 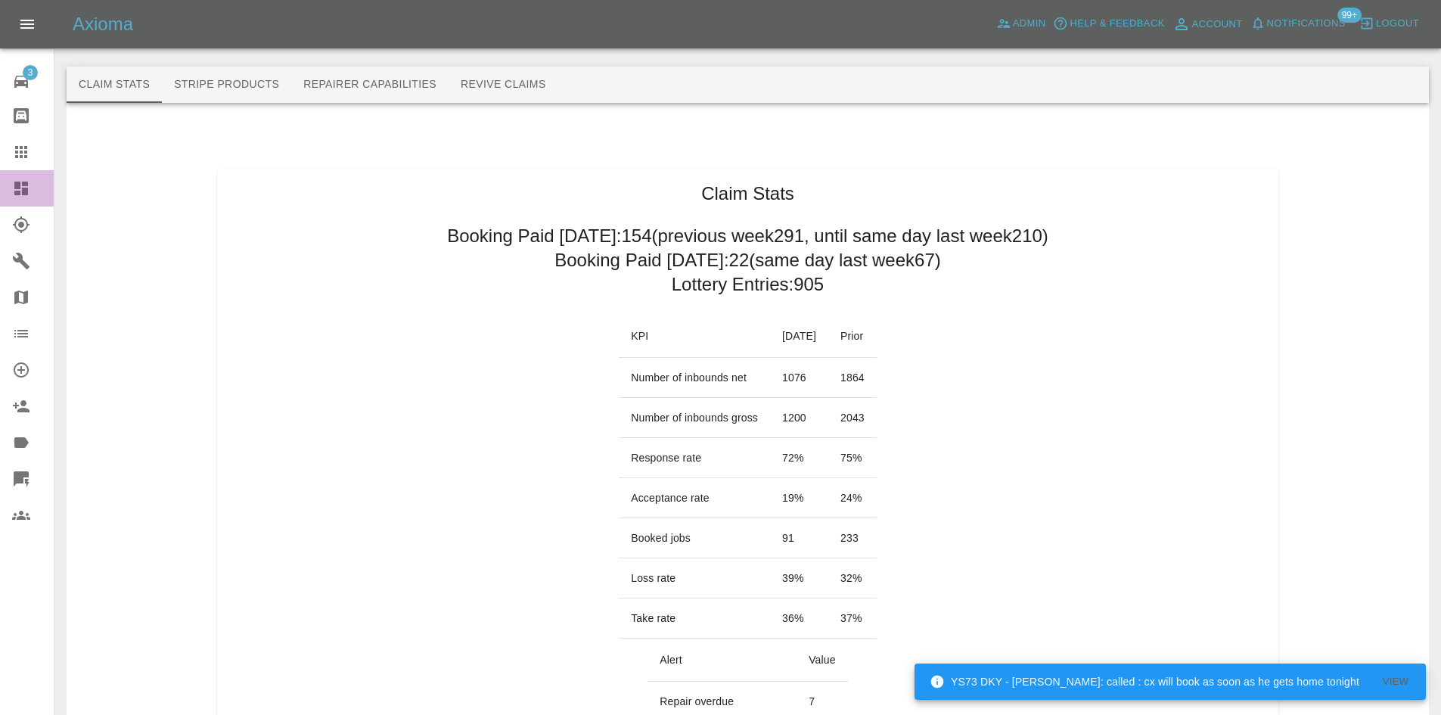 What do you see at coordinates (695, 498) in the screenshot?
I see `td: Acceptance rate` at bounding box center [695, 498].